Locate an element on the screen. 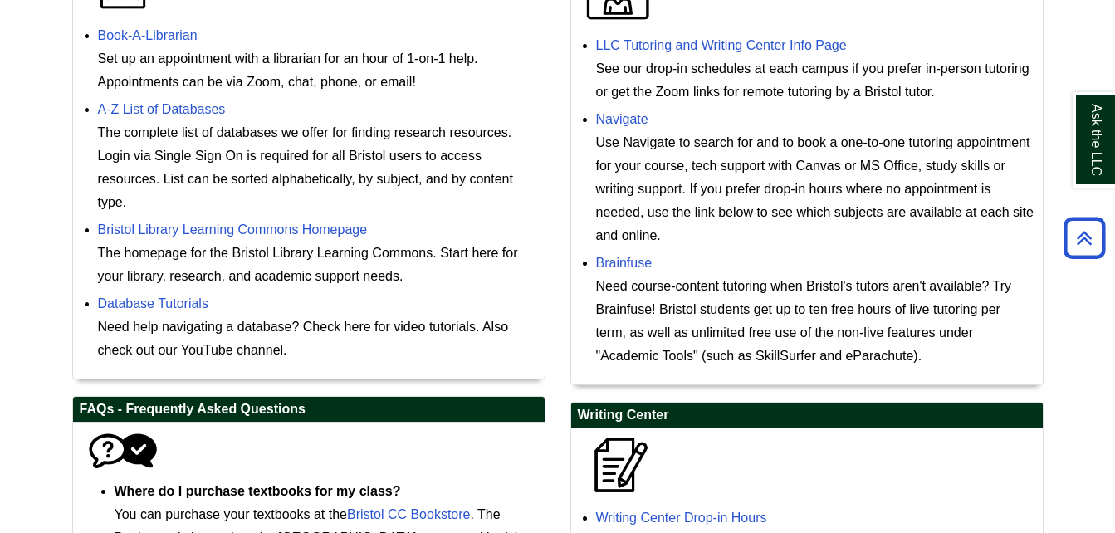  div: Need course-content tutoring when Bristol's tutors aren't available? Try Brainfuse! Bristol stude... is located at coordinates (815, 321).